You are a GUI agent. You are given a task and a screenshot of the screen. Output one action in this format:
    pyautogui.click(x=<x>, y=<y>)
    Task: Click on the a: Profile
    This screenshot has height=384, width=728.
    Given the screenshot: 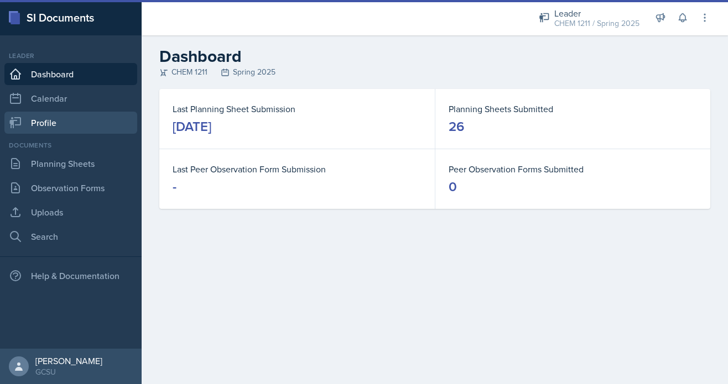 What is the action you would take?
    pyautogui.click(x=71, y=123)
    